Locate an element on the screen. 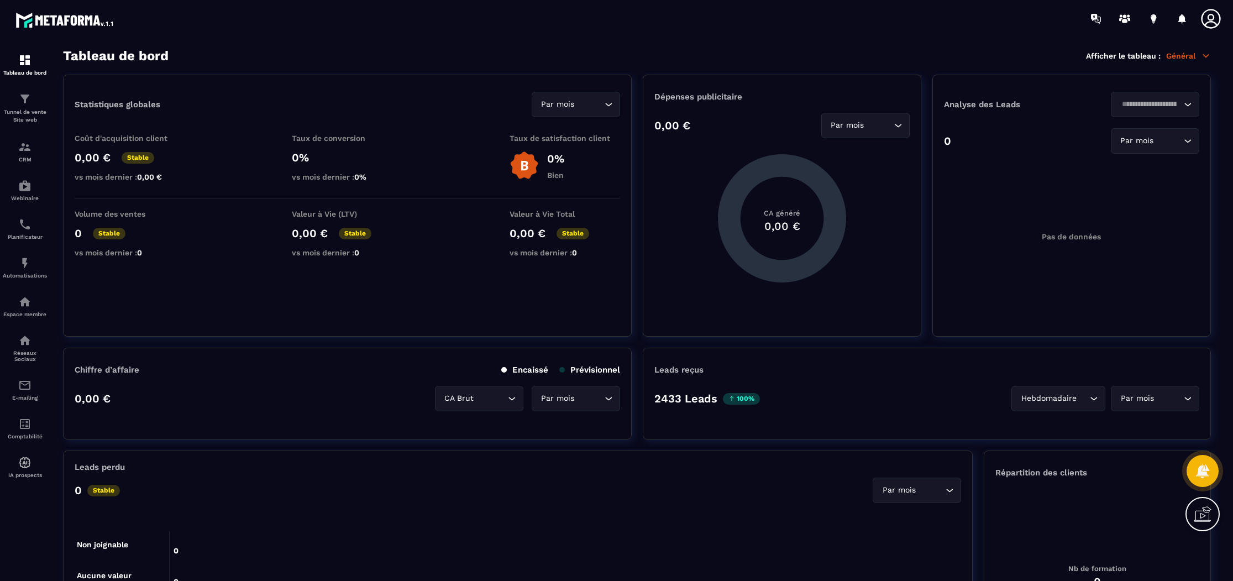 The height and width of the screenshot is (581, 1233). p: Tunnel de vente Site web is located at coordinates (25, 116).